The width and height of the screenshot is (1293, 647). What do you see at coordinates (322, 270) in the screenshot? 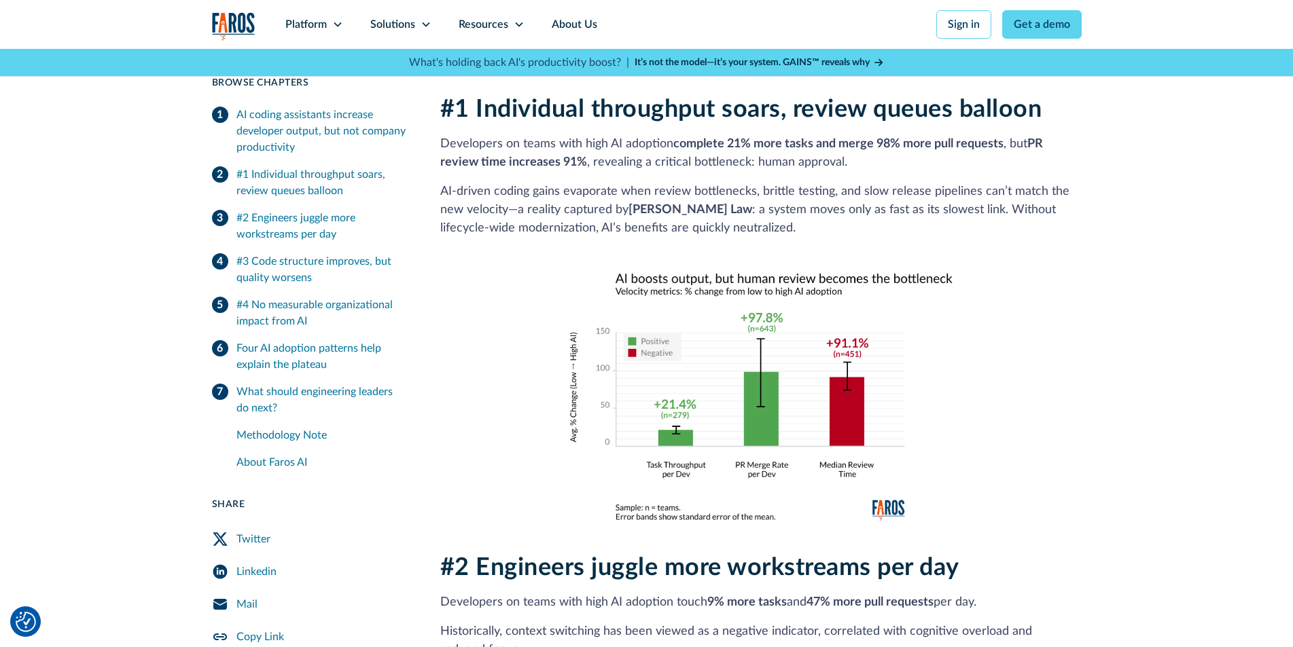
I see `div: #3 Code structure improves, but quality worsens` at bounding box center [322, 270].